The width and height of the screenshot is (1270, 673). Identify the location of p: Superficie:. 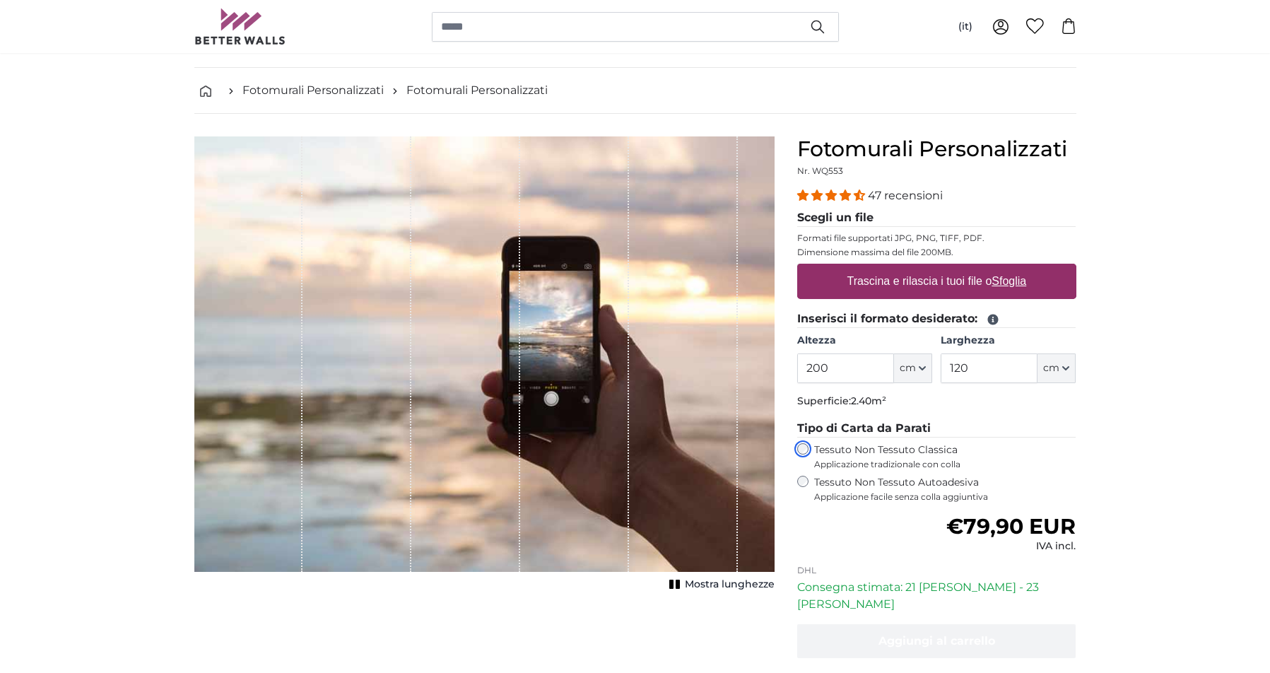
(937, 401).